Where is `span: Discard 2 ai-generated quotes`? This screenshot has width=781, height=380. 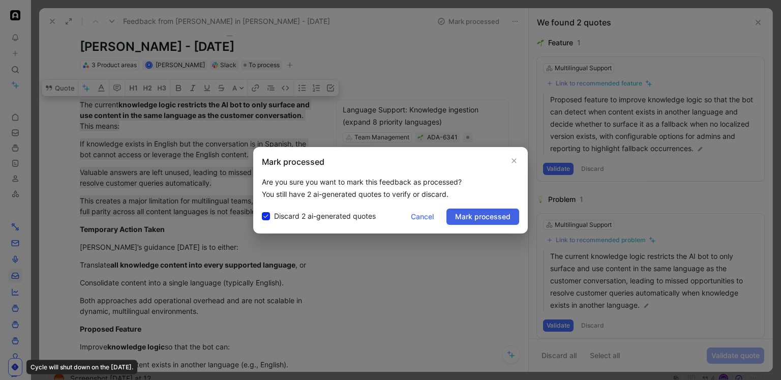
span: Discard 2 ai-generated quotes is located at coordinates (325, 216).